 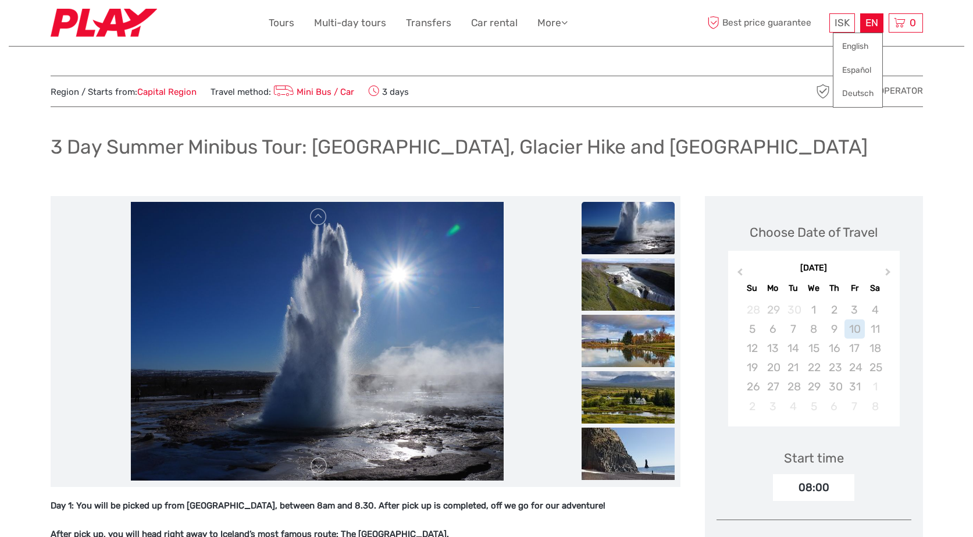 I want to click on img: f61cdc1b1ee3488ea3aae4b920dd1784_slider_thumbnail.jpeg, so click(x=628, y=285).